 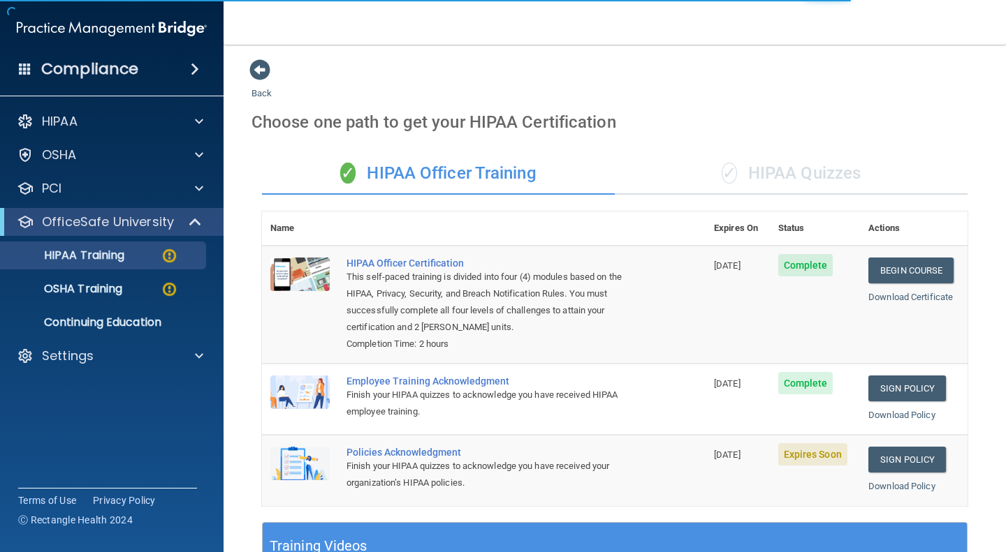 I want to click on a: HIPAA, so click(x=110, y=122).